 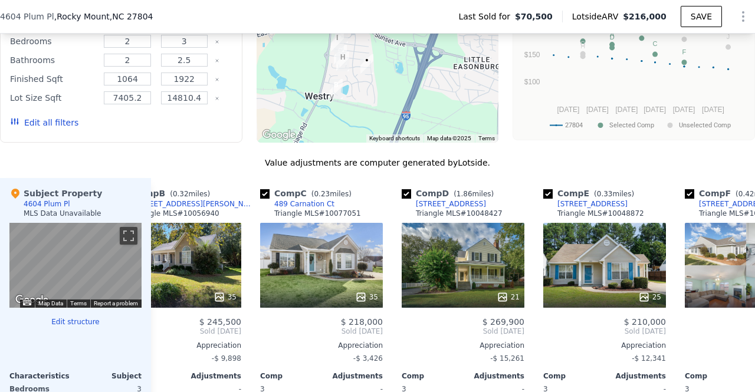 I want to click on span: 0.32, so click(x=180, y=194).